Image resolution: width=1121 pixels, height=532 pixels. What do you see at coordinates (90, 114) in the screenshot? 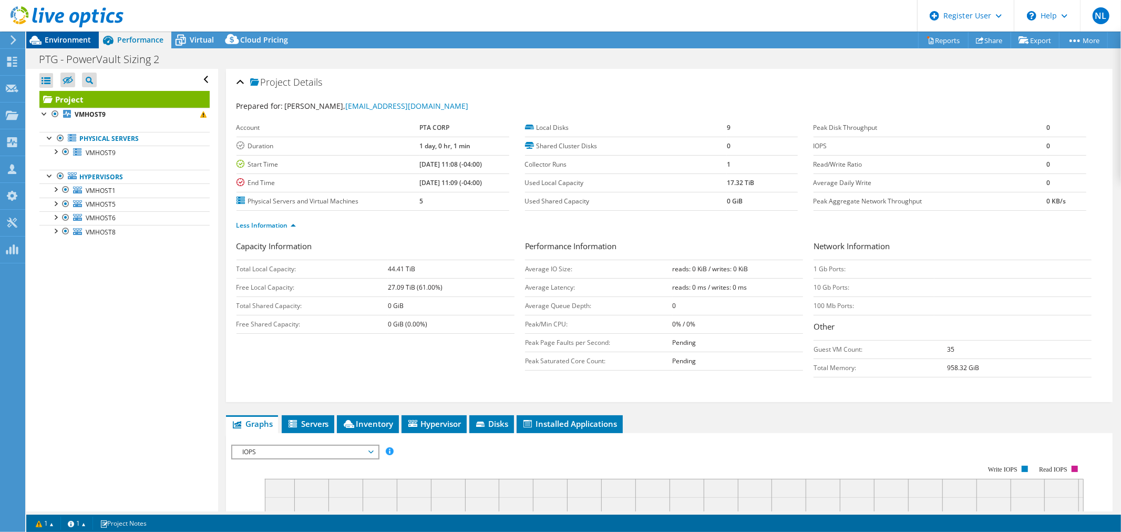
I see `b: VMHOST9` at bounding box center [90, 114].